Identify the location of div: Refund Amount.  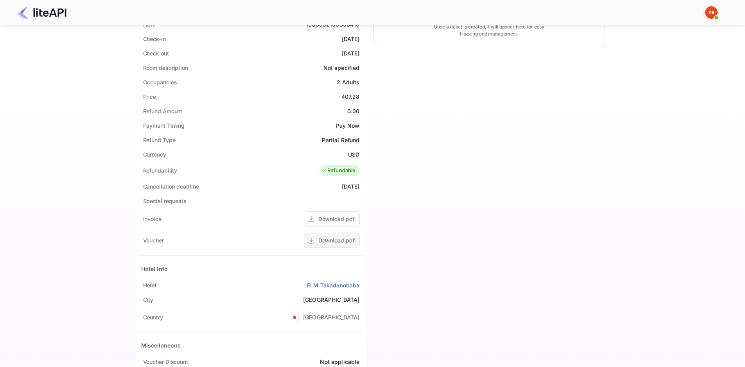
(163, 111).